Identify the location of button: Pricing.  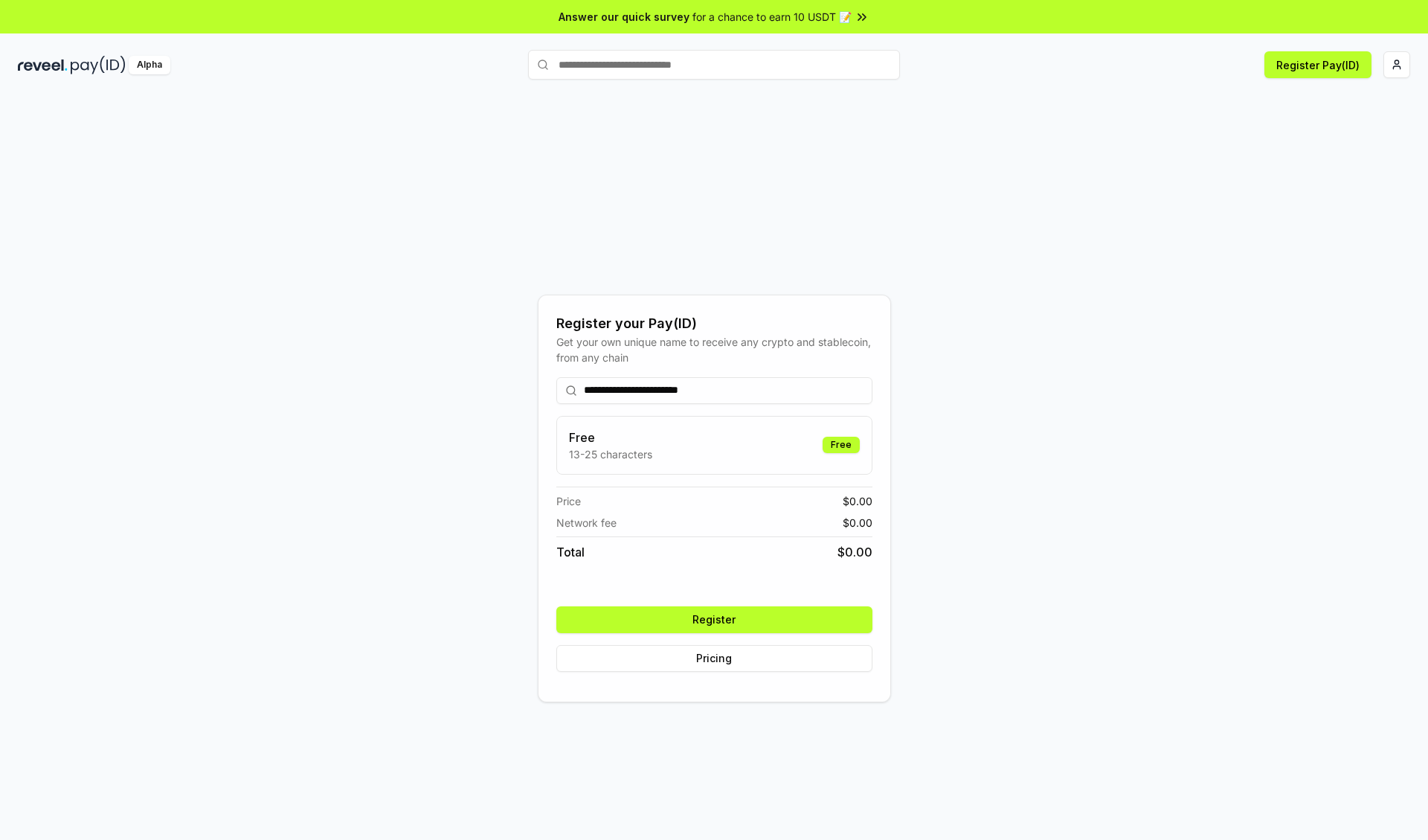
(714, 658).